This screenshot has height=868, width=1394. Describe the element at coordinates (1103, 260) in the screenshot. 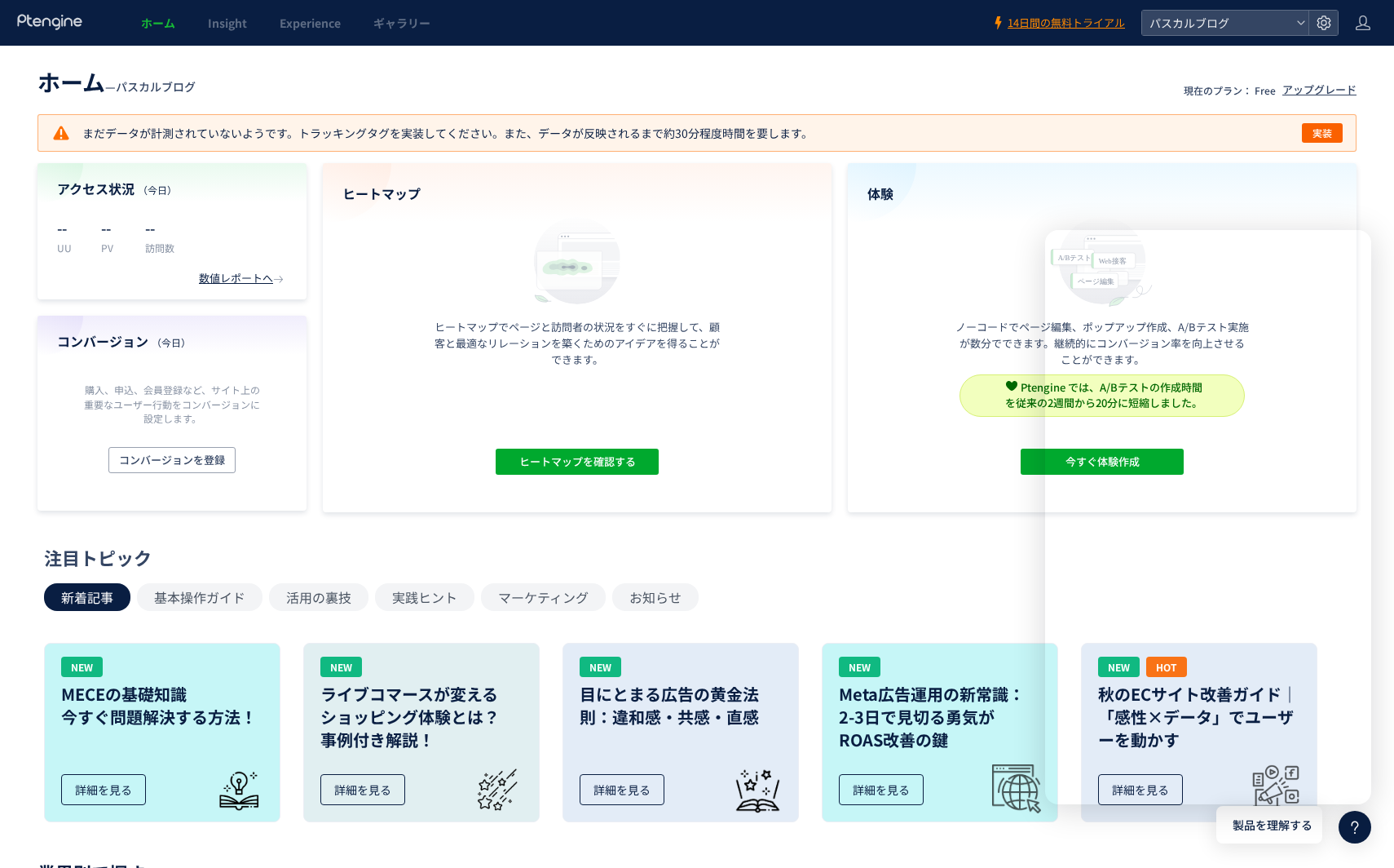

I see `img: home_experience_onbo_jp-C5-EgdA0.svg` at that location.